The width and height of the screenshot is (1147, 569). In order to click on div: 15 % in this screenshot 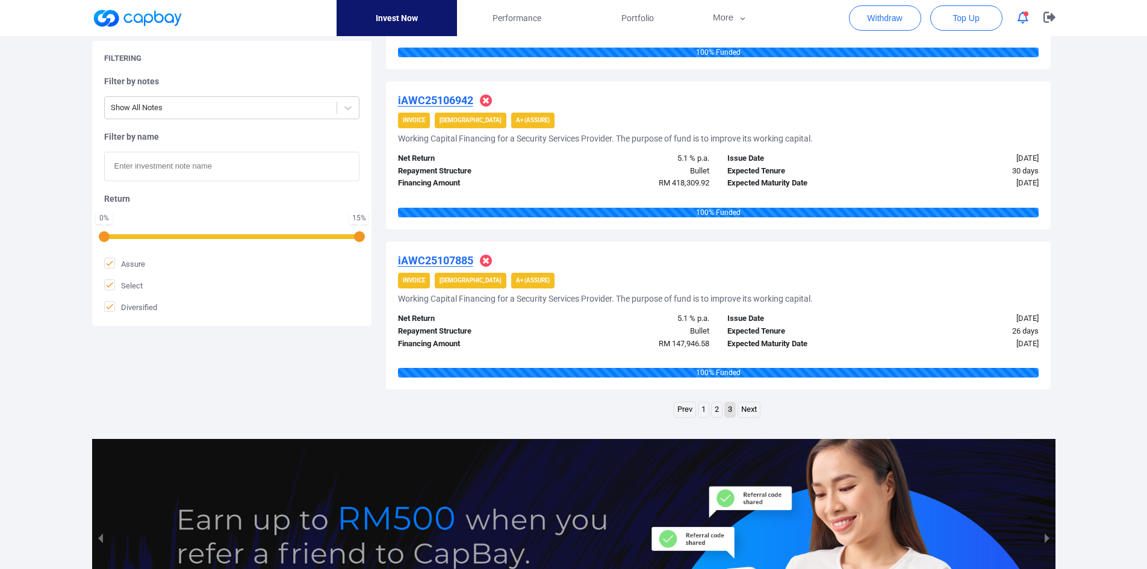, I will do `click(359, 218)`.